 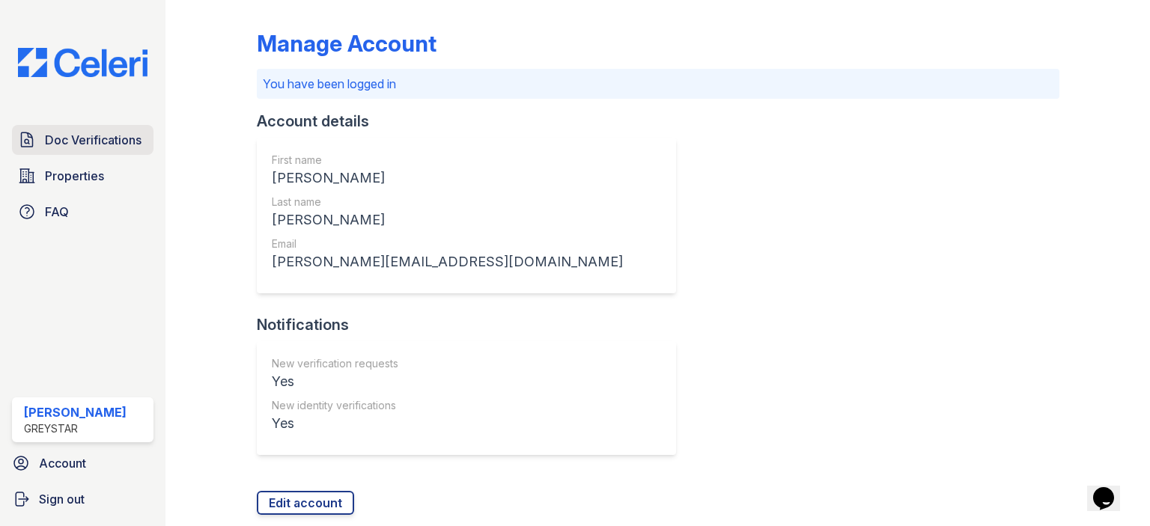 What do you see at coordinates (62, 464) in the screenshot?
I see `span: Account` at bounding box center [62, 464].